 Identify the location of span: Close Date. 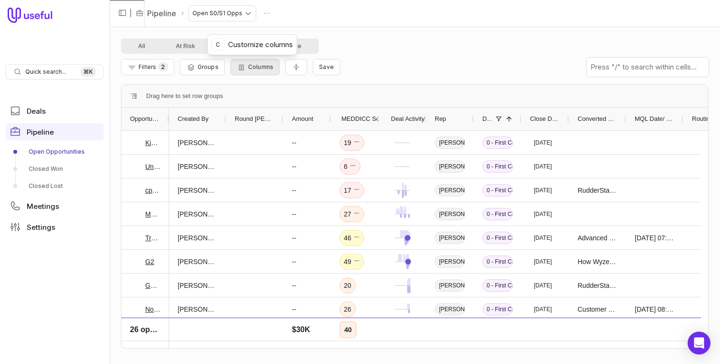
(545, 119).